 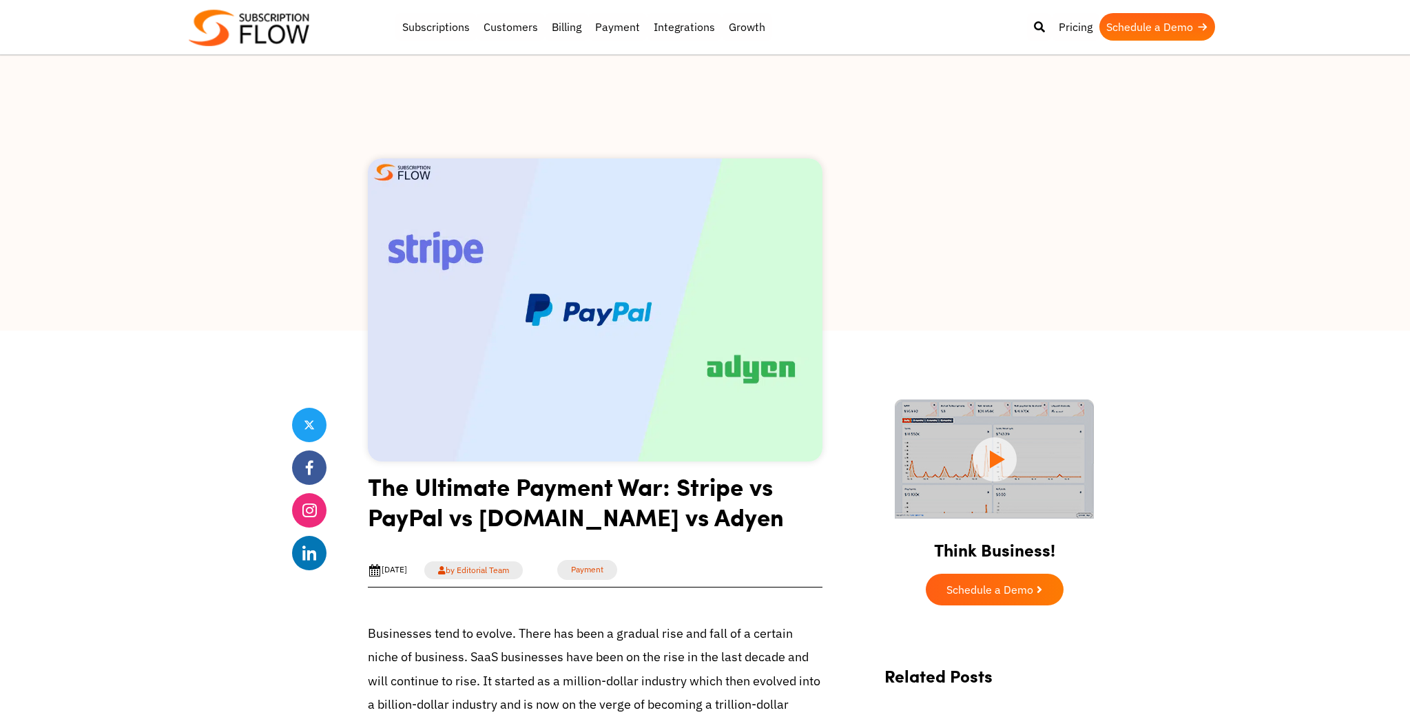 I want to click on a: Billing, so click(x=566, y=27).